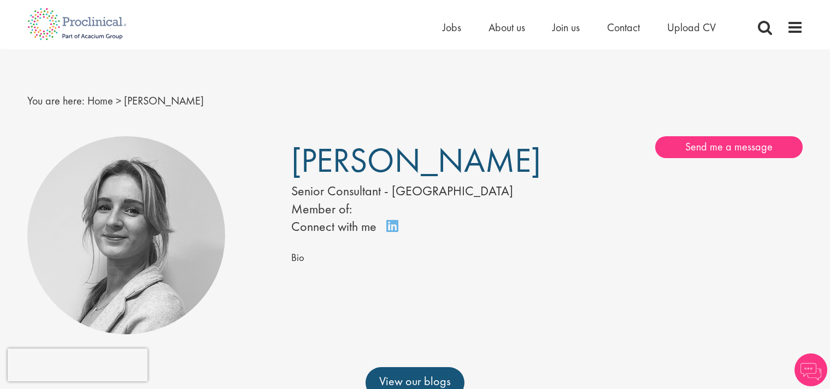 This screenshot has height=389, width=830. Describe the element at coordinates (452, 27) in the screenshot. I see `span: Jobs` at that location.